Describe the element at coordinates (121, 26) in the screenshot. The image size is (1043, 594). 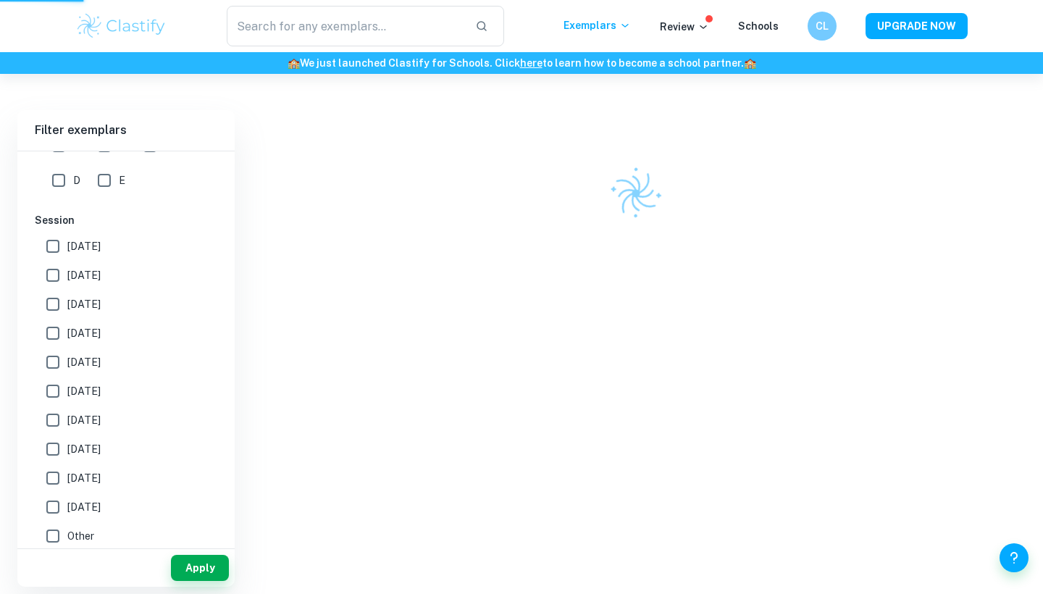
I see `a: Clastify logo` at that location.